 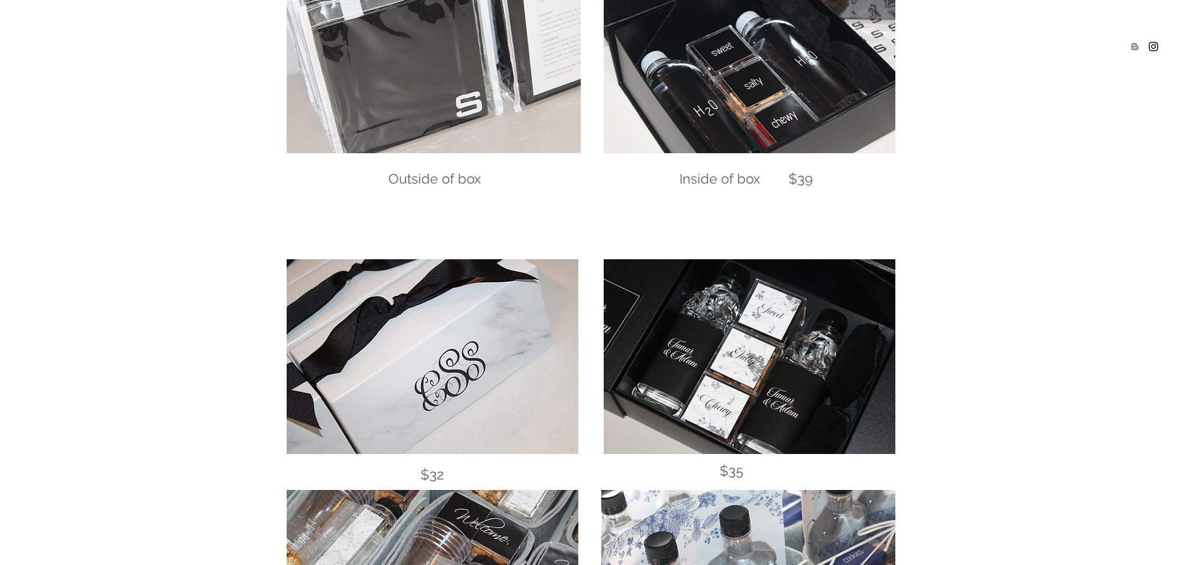 What do you see at coordinates (432, 475) in the screenshot?
I see `span: $32` at bounding box center [432, 475].